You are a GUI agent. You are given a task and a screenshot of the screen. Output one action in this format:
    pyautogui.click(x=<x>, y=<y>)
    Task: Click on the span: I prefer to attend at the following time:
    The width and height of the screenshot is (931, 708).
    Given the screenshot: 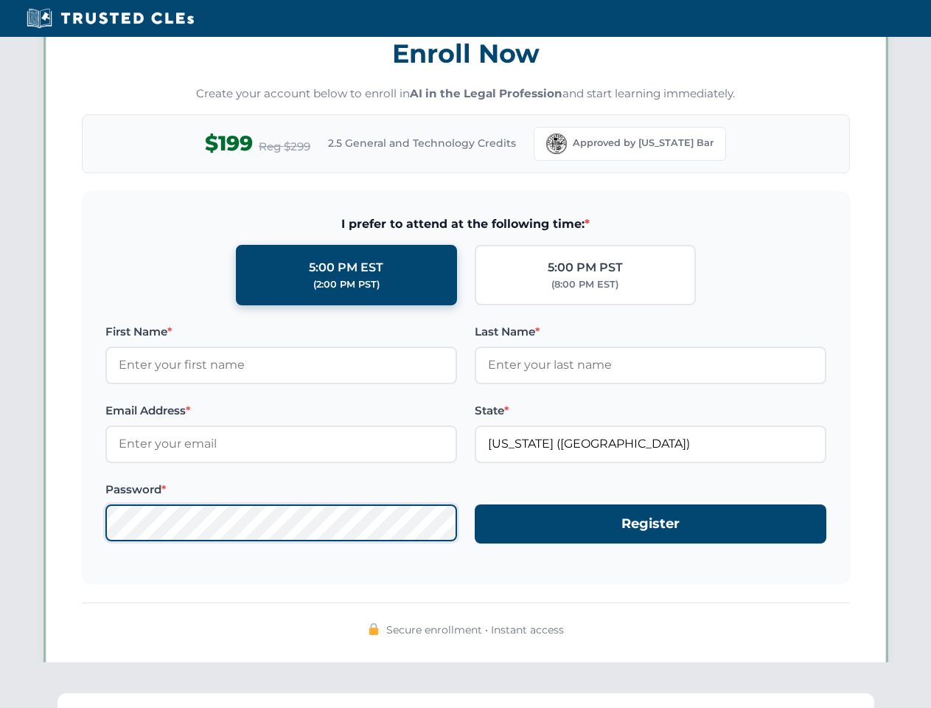 What is the action you would take?
    pyautogui.click(x=466, y=224)
    